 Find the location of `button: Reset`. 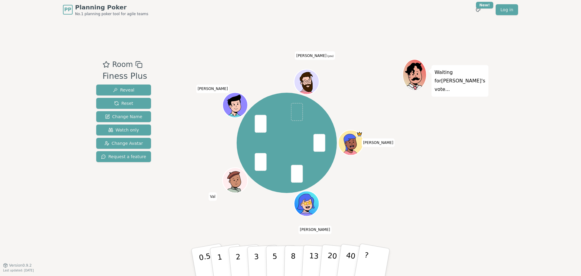

button: Reset is located at coordinates (123, 103).